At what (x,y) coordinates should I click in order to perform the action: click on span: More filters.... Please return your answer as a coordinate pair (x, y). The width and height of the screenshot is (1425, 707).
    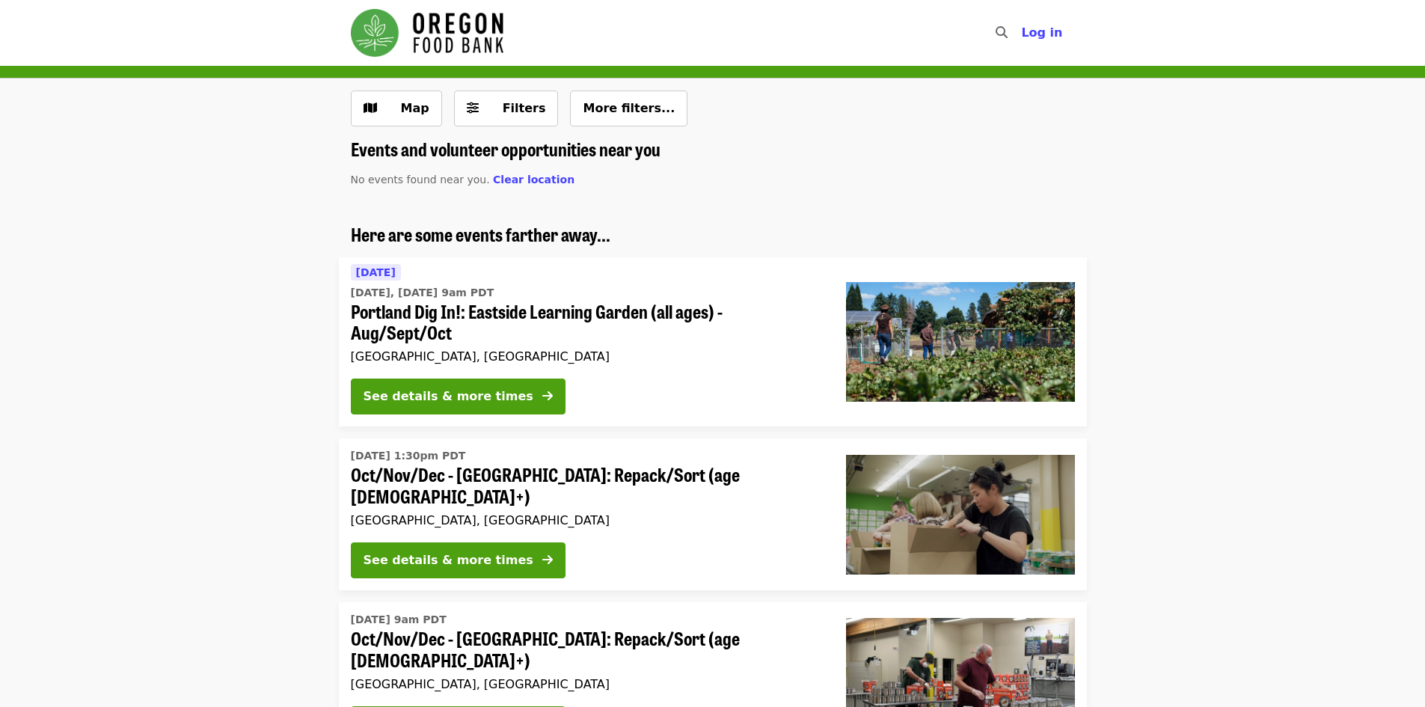
    Looking at the image, I should click on (628, 108).